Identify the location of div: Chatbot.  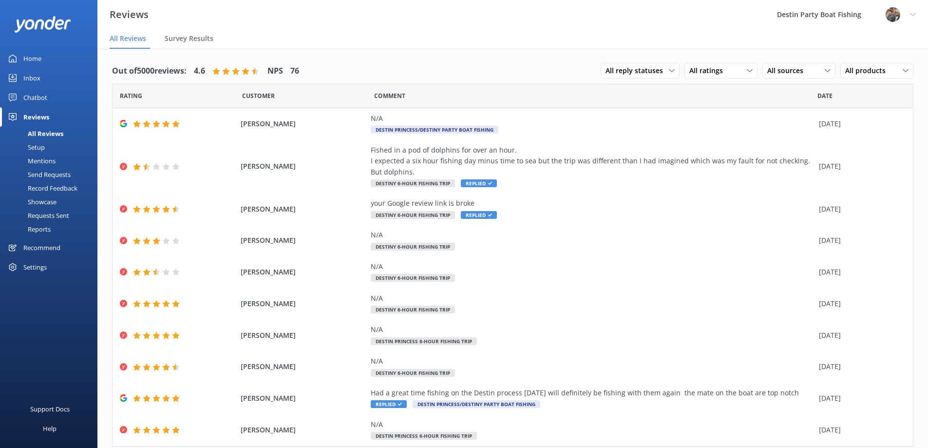
(35, 97).